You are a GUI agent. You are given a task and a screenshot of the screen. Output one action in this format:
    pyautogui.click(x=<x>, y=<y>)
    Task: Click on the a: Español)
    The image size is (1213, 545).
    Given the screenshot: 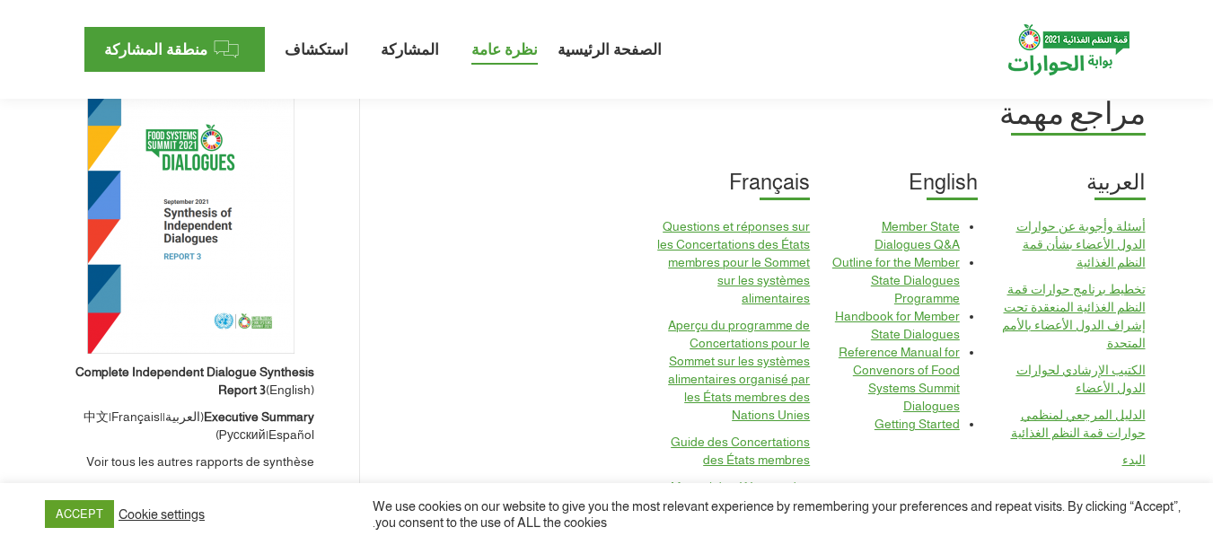 What is the action you would take?
    pyautogui.click(x=265, y=435)
    